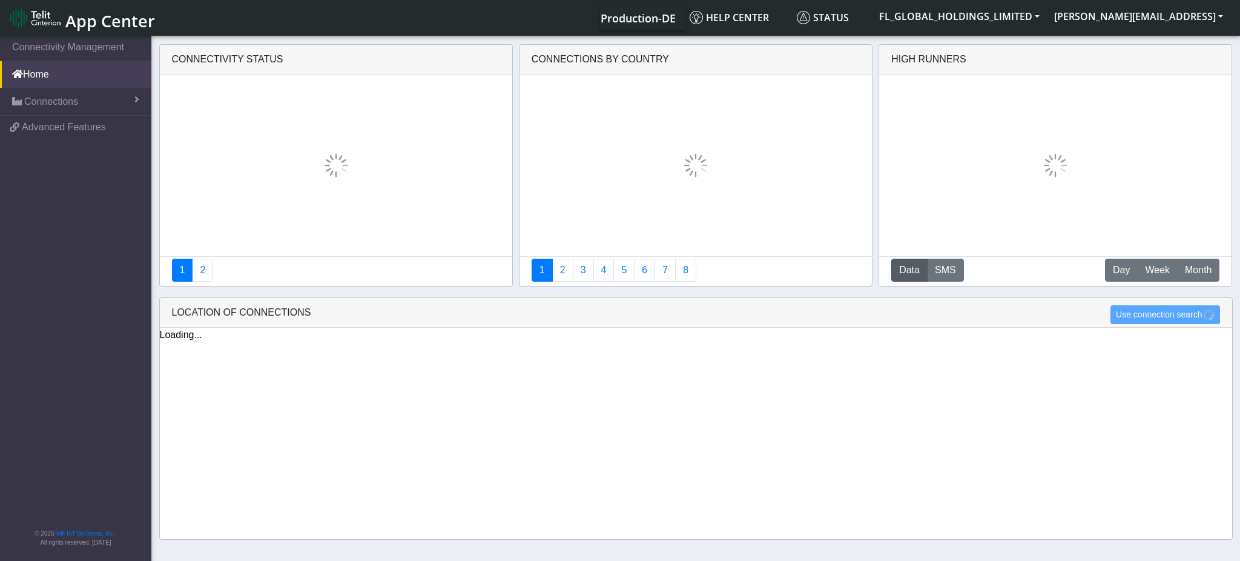  I want to click on div: Connections By Country, so click(696, 59).